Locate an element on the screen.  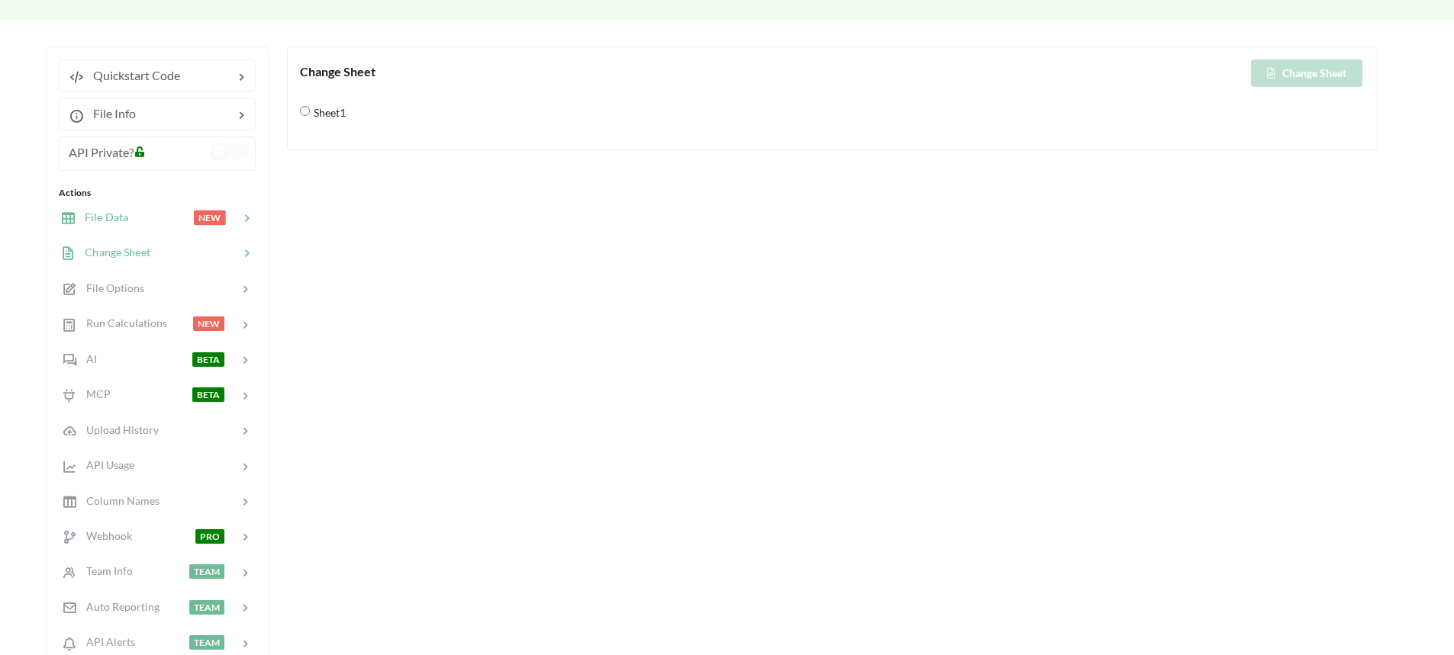
div: Change Sheet is located at coordinates (566, 72).